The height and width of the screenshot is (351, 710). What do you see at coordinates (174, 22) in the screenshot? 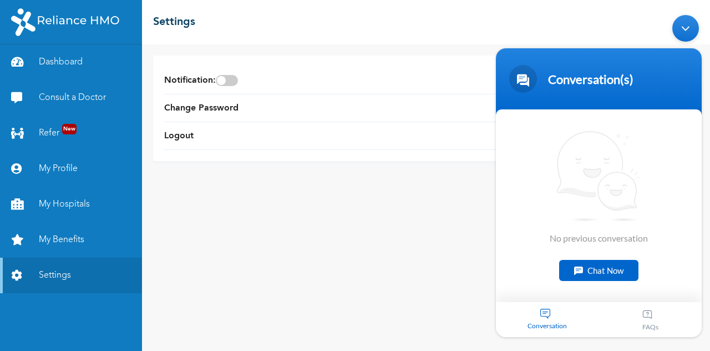
I see `h2: Settings` at bounding box center [174, 22].